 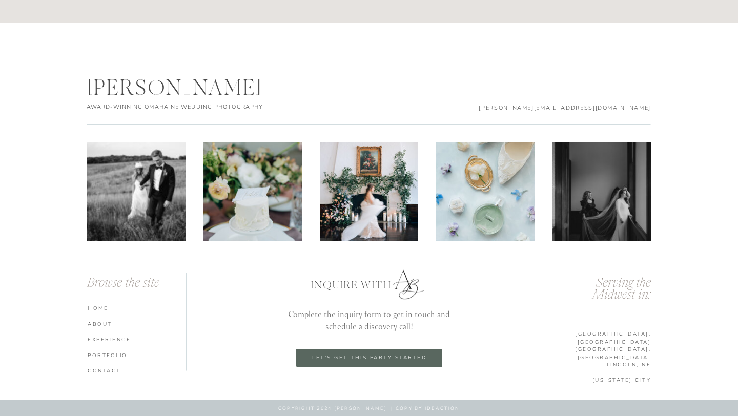 I want to click on a: experience, so click(x=138, y=339).